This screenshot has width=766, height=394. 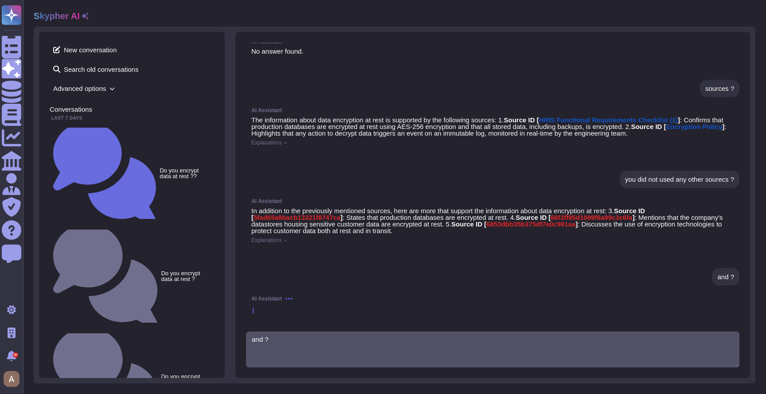 I want to click on div: Conversations, so click(x=132, y=109).